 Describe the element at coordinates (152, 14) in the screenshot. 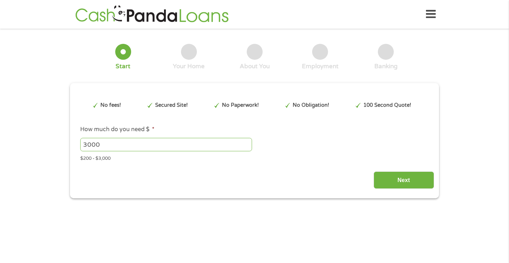

I see `img: GetLoanNow Logo` at that location.